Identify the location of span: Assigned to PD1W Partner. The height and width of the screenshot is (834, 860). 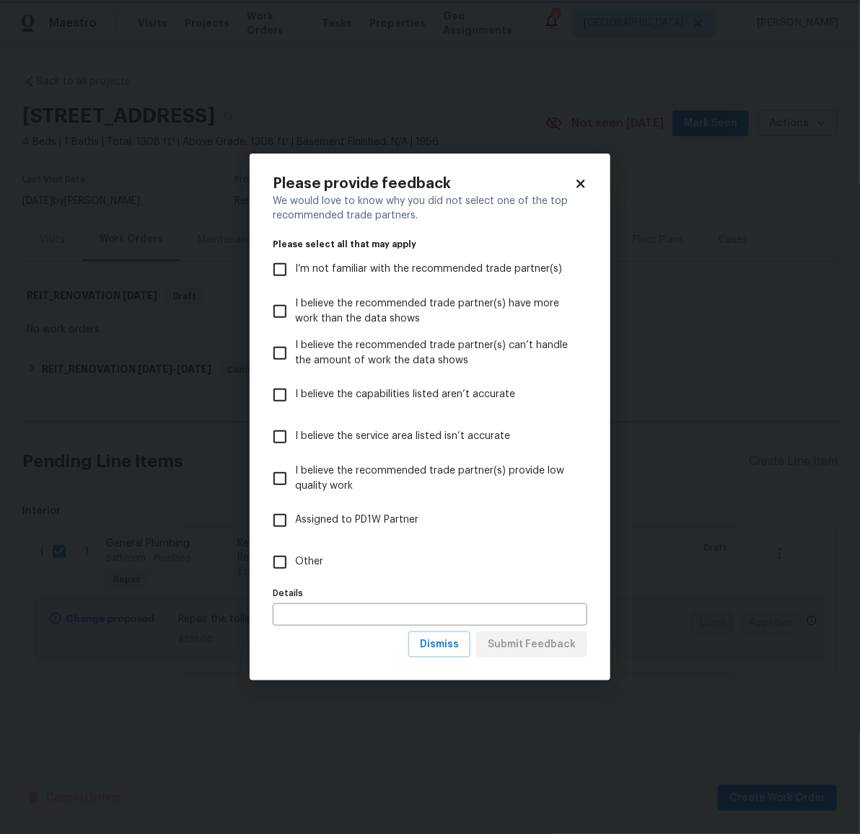
(356, 520).